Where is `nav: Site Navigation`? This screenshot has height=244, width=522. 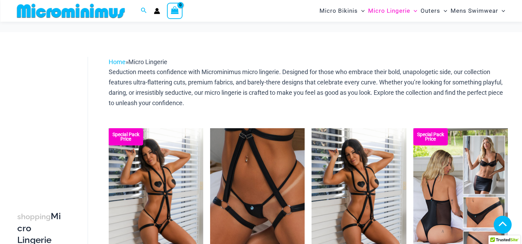 nav: Site Navigation is located at coordinates (412, 11).